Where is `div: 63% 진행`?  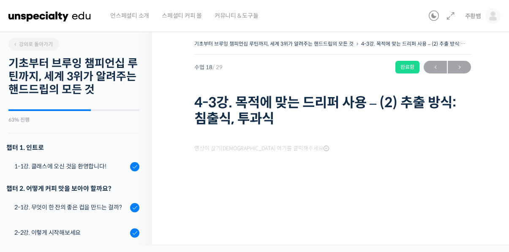
div: 63% 진행 is located at coordinates (74, 120).